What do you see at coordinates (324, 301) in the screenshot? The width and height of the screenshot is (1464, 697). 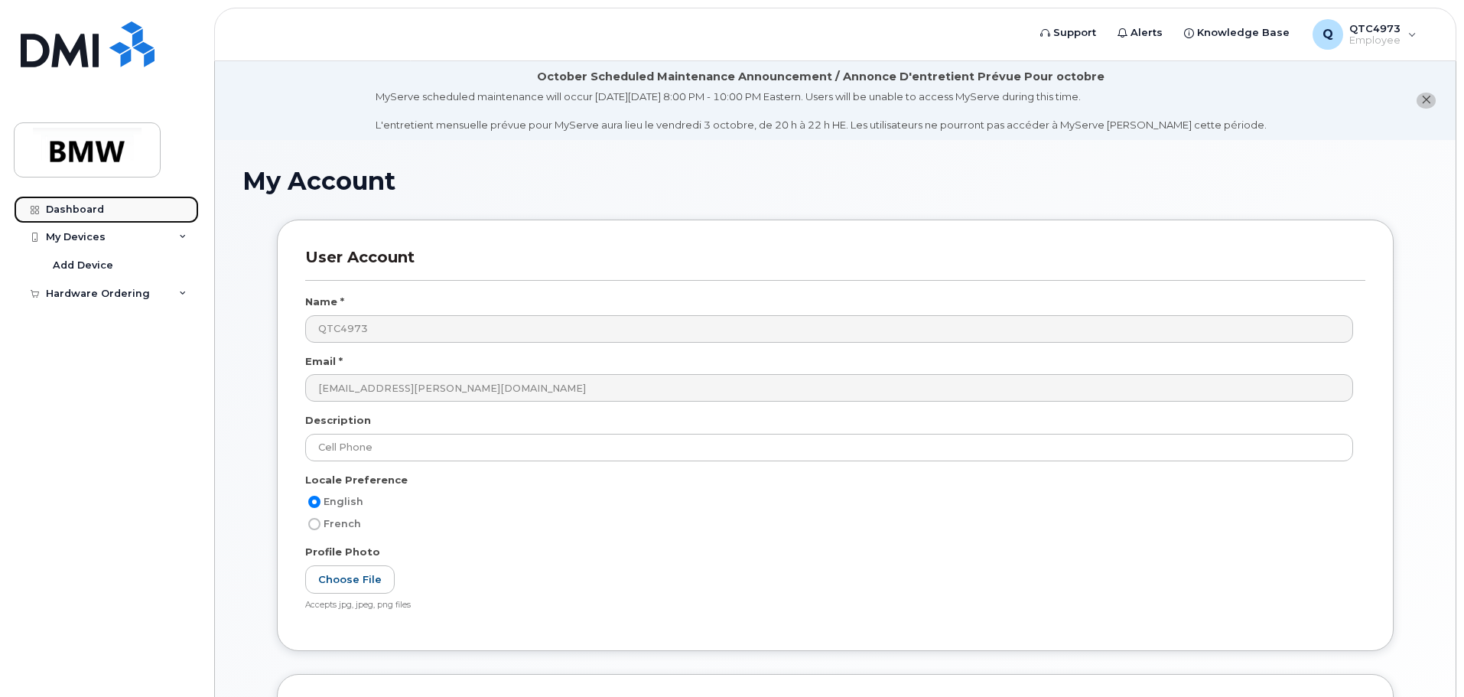 I see `label: Name *` at bounding box center [324, 301].